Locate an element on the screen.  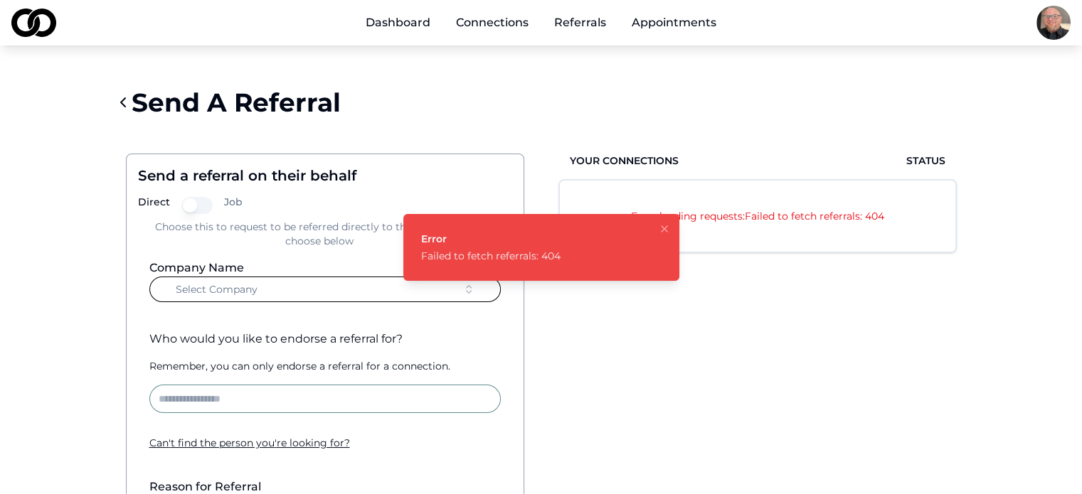
div: Choose this to request to be referred directly to the company you choose below is located at coordinates (319, 234).